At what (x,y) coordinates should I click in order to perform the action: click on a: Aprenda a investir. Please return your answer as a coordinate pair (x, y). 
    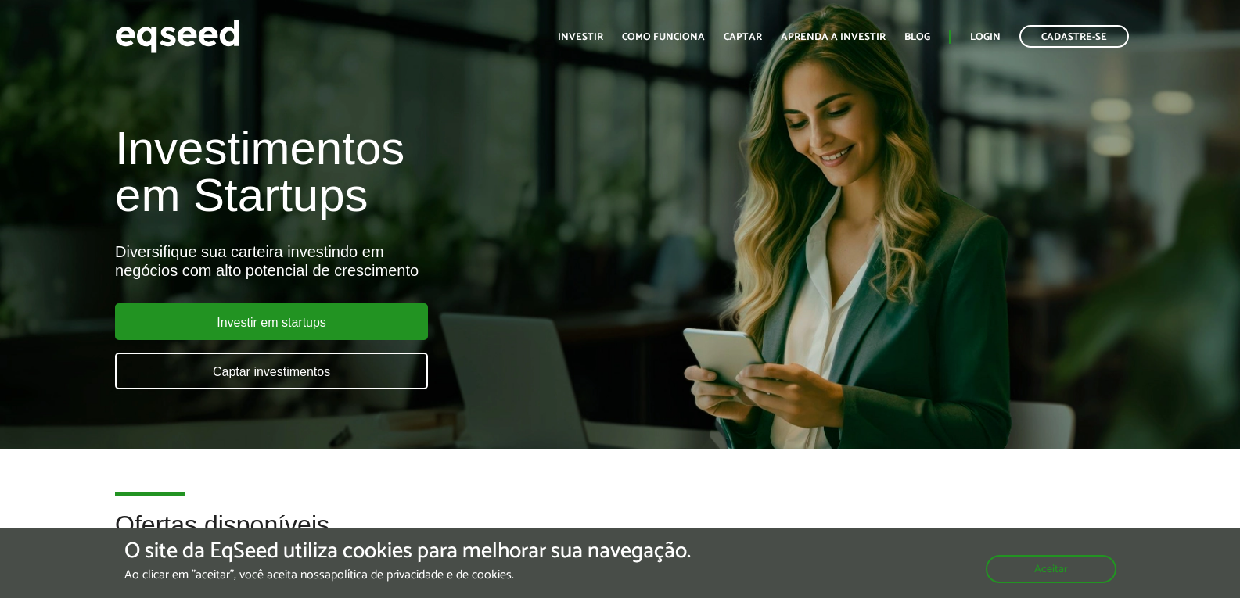
    Looking at the image, I should click on (833, 37).